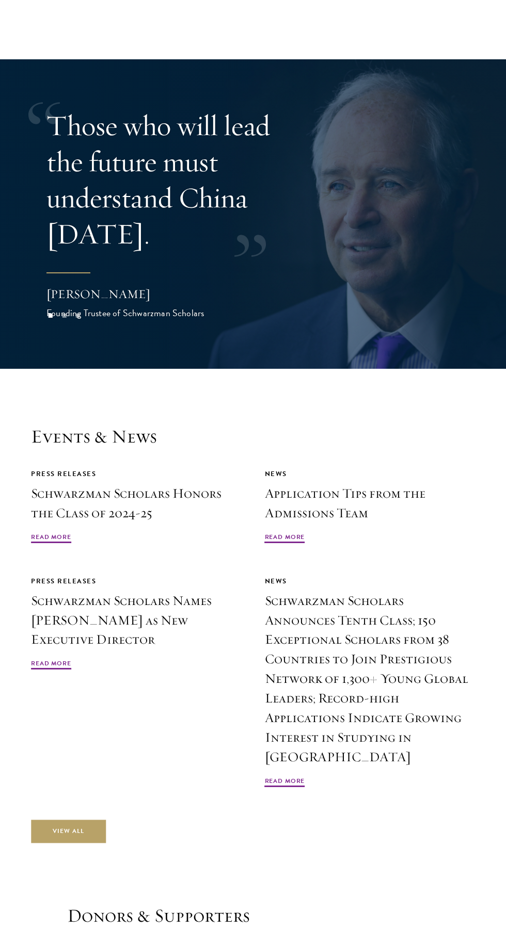 Image resolution: width=506 pixels, height=932 pixels. I want to click on button: 3 of 3, so click(78, 315).